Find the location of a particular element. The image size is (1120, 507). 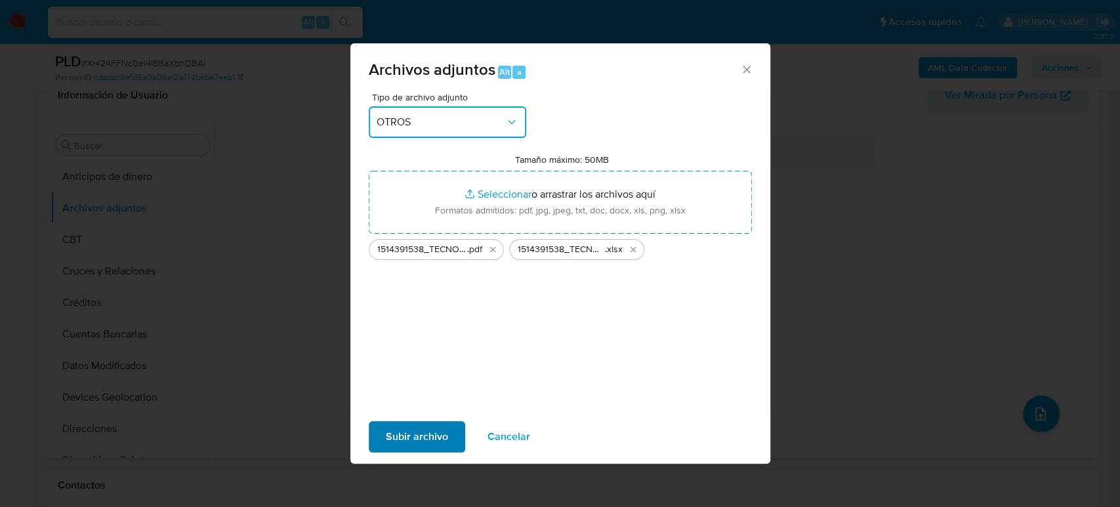

span: .pdf is located at coordinates (475, 249).